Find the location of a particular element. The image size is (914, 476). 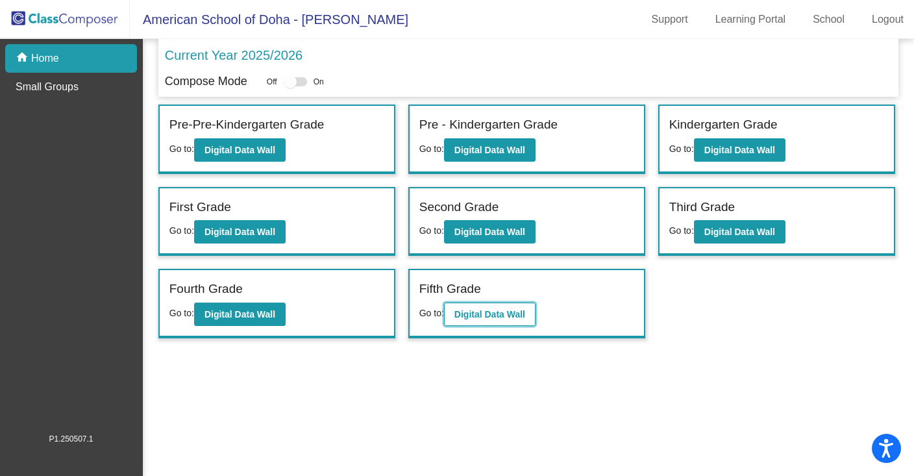

label: Pre-Pre-Kindergarten Grade is located at coordinates (247, 125).